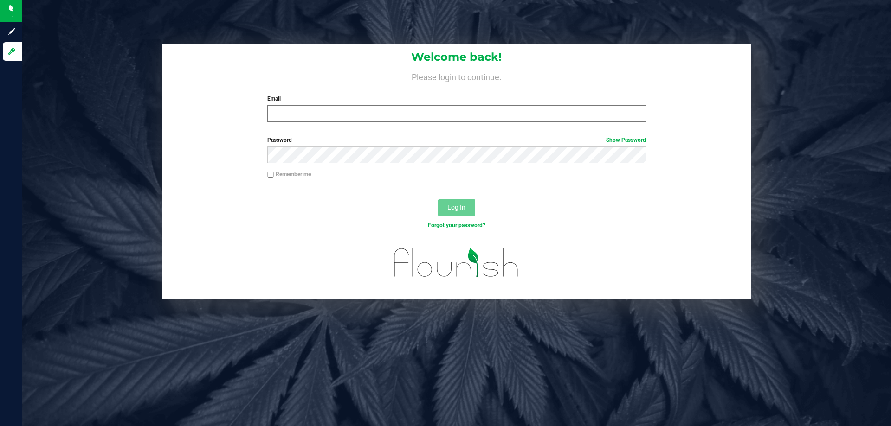  I want to click on a: Show Password, so click(626, 140).